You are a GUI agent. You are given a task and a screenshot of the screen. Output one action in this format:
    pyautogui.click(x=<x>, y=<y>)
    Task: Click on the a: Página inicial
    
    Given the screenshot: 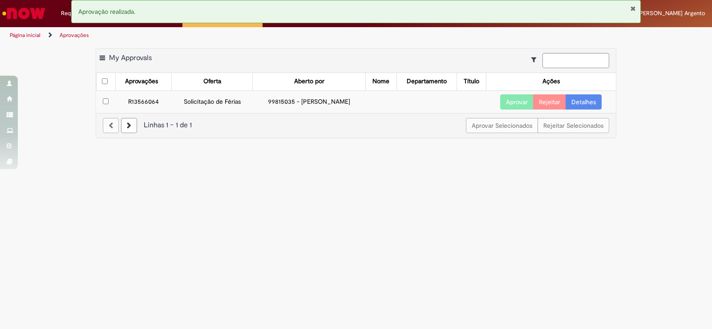 What is the action you would take?
    pyautogui.click(x=25, y=35)
    